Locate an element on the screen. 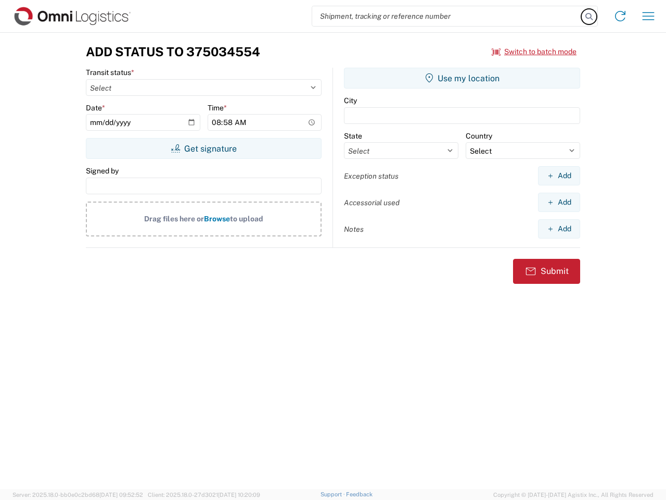  input: Shipment, tracking or reference number is located at coordinates (447, 16).